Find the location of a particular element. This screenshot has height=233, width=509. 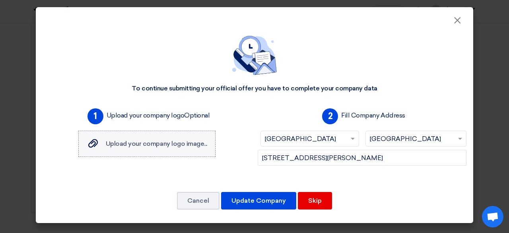

label: Upload your company logo is located at coordinates (158, 115).